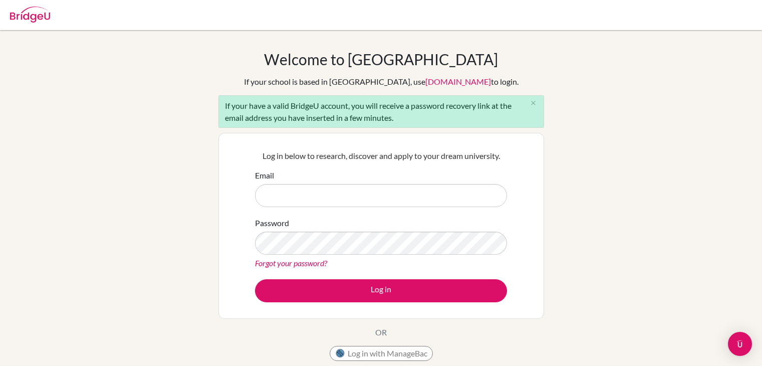  I want to click on p: Log in below to research, discover and apply to your dream university., so click(381, 156).